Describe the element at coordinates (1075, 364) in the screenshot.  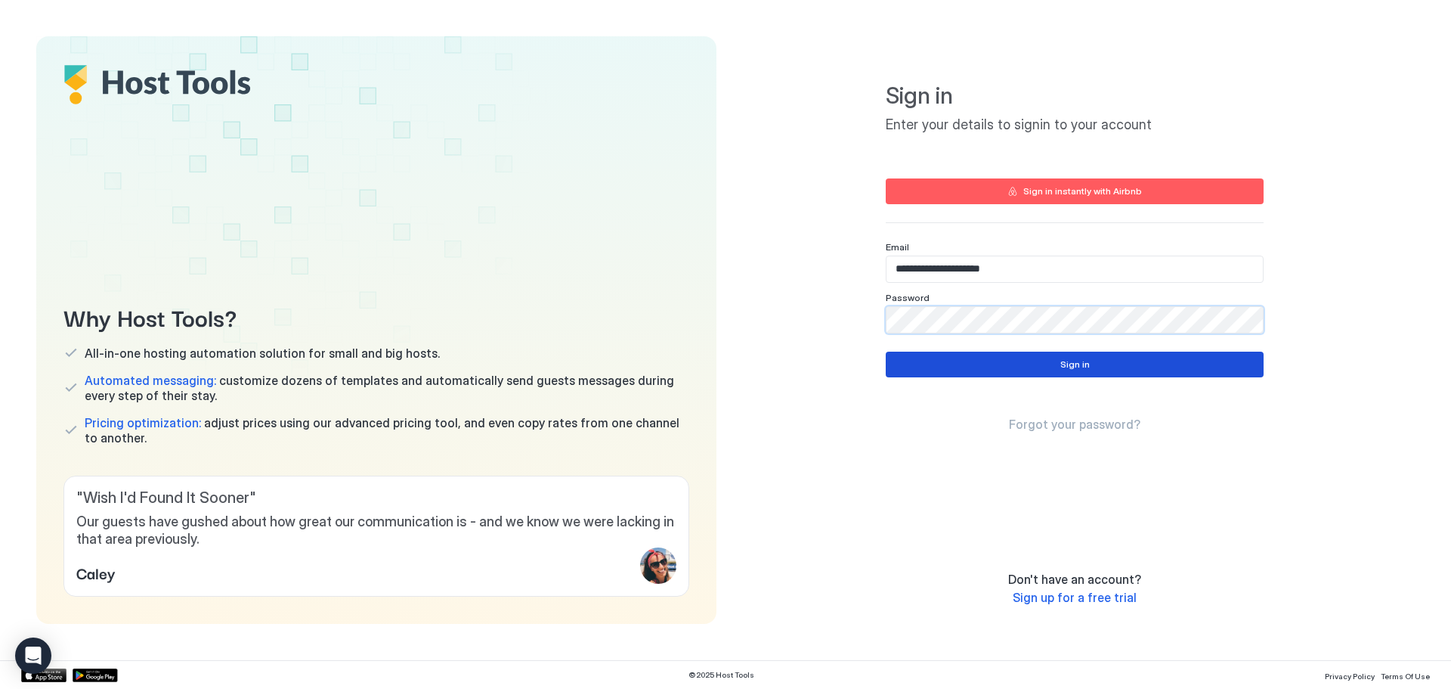
I see `button: Sign in` at that location.